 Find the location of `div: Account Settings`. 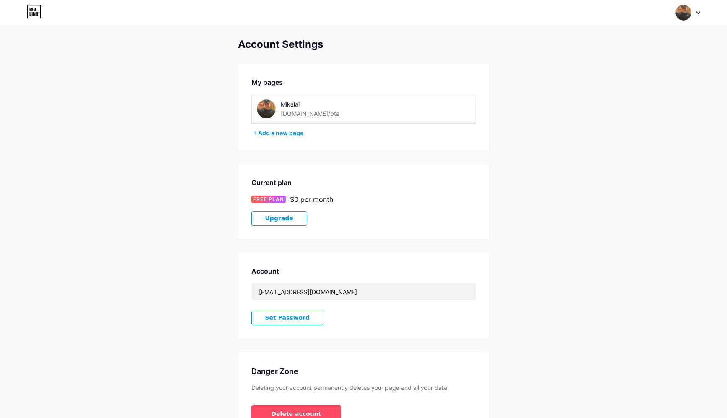

div: Account Settings is located at coordinates (364, 44).